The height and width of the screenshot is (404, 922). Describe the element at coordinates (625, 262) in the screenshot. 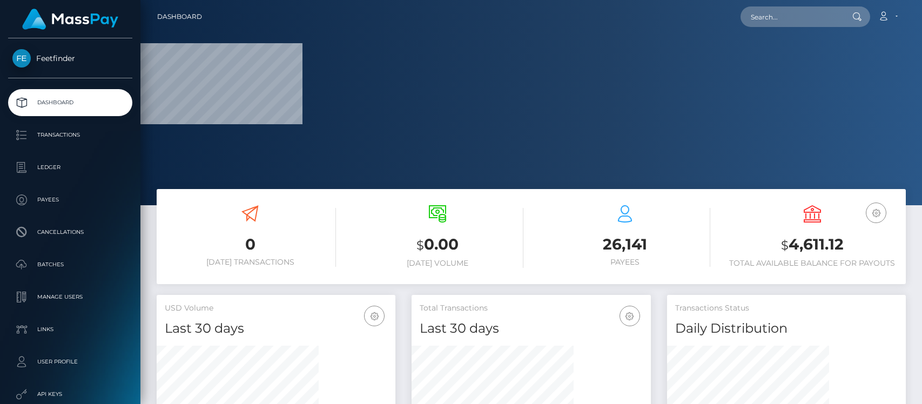

I see `h6: Payees` at that location.